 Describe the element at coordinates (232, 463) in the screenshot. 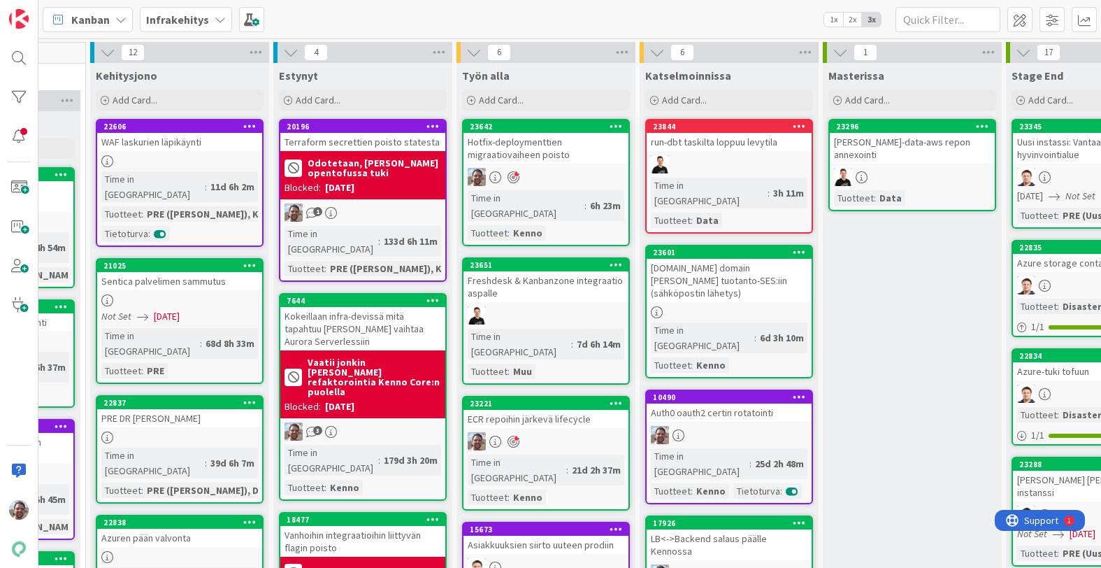

I see `div: 39d 6h 7m` at that location.